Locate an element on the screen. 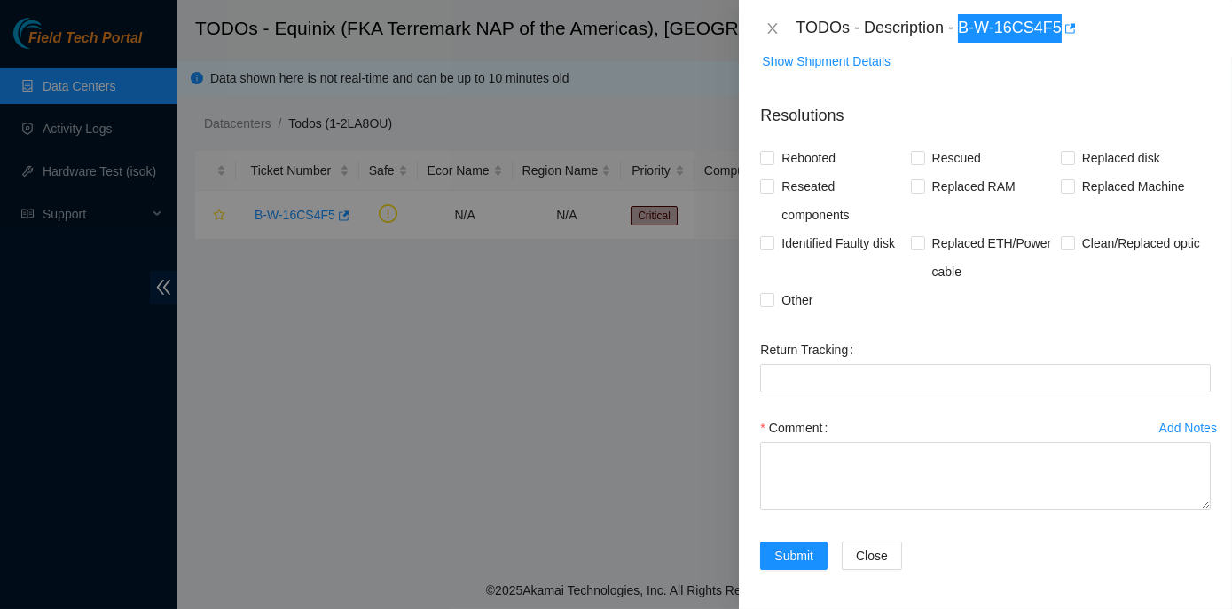 The width and height of the screenshot is (1232, 609). button: Show Shipment Details is located at coordinates (826, 61).